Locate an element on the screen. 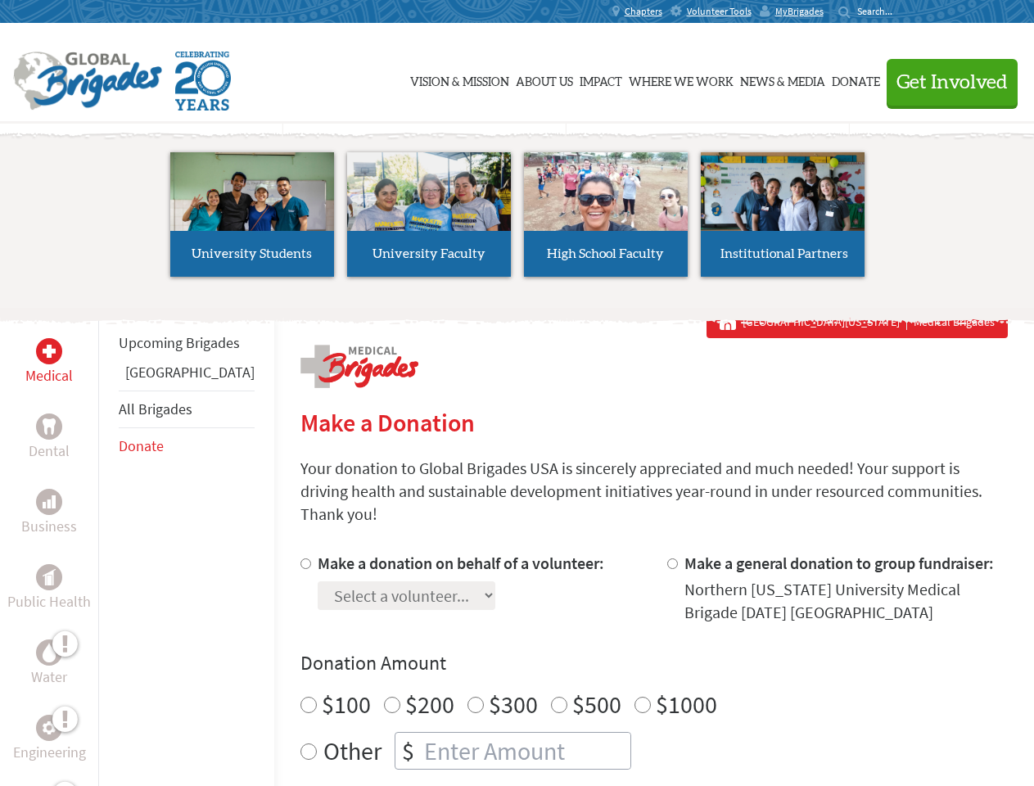 The height and width of the screenshot is (786, 1034). span: Institutional Partners is located at coordinates (784, 254).